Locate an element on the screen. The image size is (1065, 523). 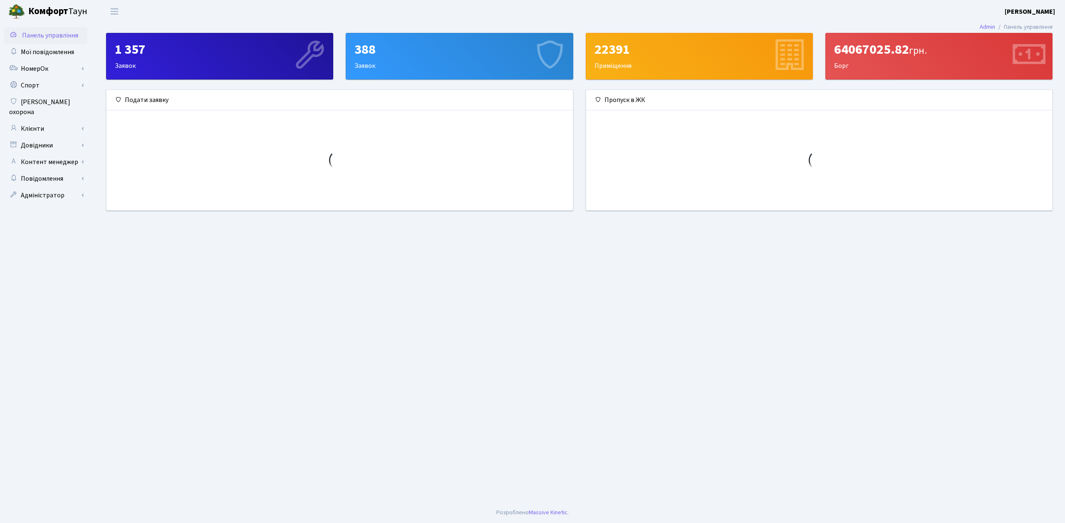
a: Admin is located at coordinates (988, 27).